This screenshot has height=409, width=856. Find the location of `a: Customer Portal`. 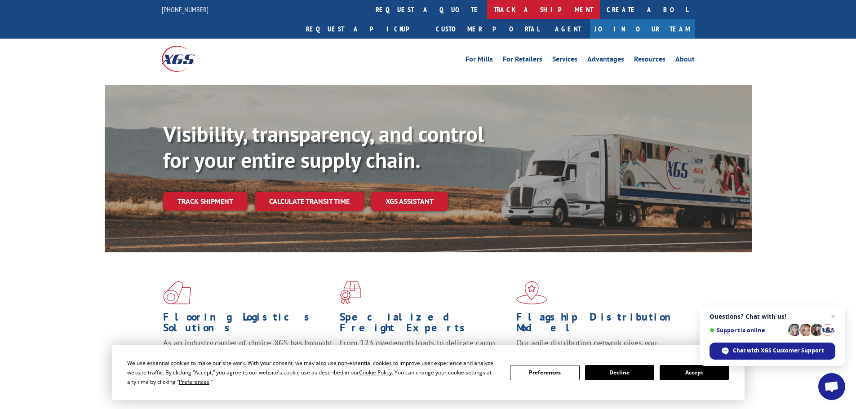

a: Customer Portal is located at coordinates (488, 29).